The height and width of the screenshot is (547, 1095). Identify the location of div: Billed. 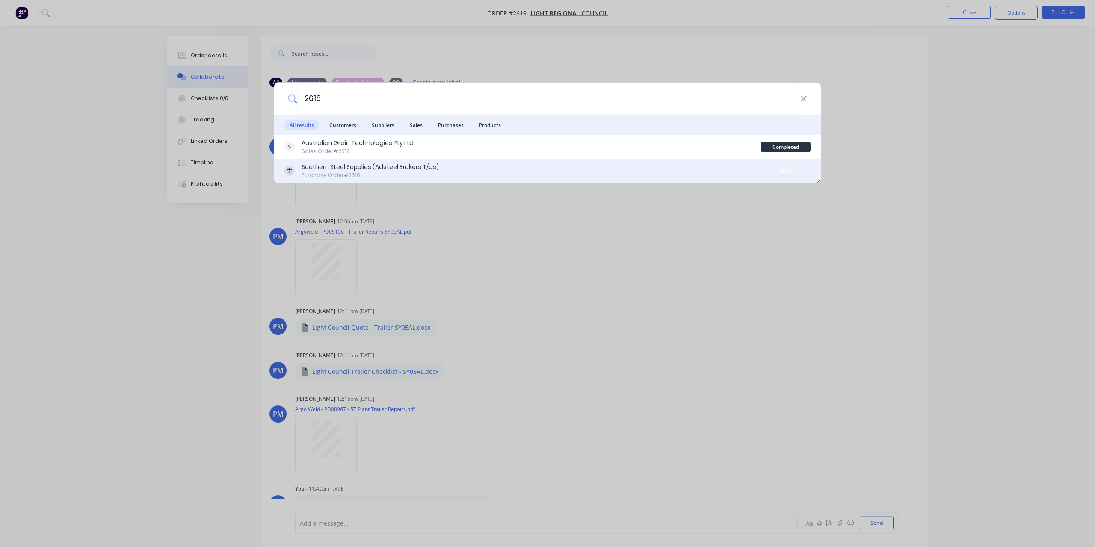
(786, 171).